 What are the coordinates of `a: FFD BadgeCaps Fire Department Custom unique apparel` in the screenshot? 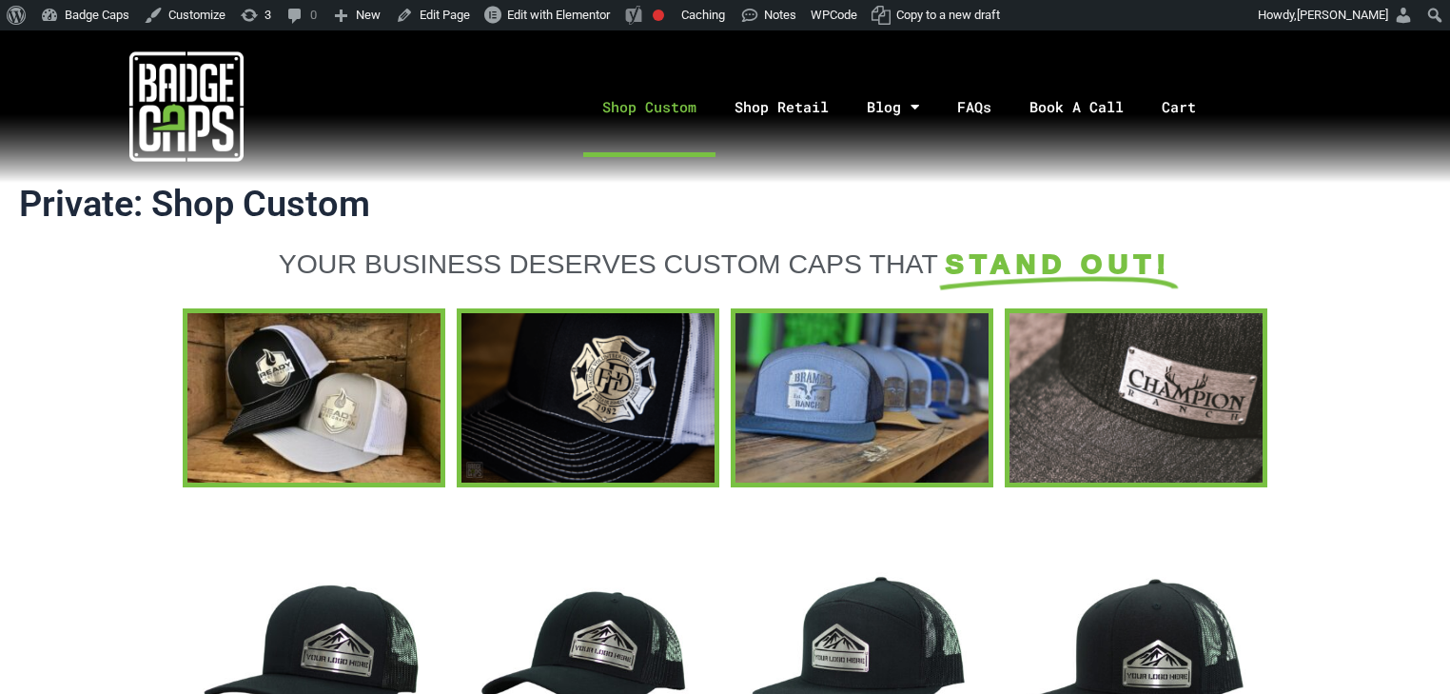 It's located at (588, 397).